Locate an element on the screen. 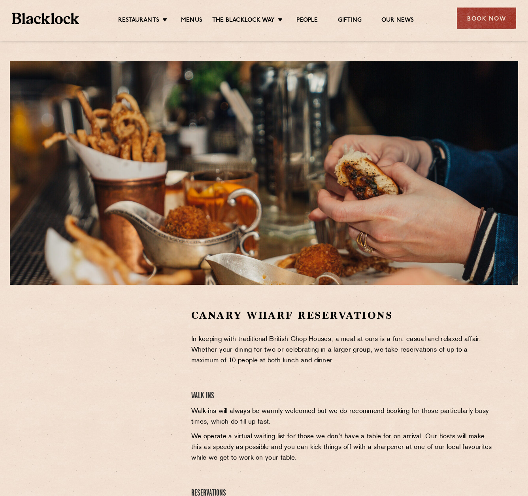 This screenshot has height=496, width=528. p: In keeping with traditional British Chop Houses, a meal at ours is a fun, casual and relaxed affa... is located at coordinates (343, 350).